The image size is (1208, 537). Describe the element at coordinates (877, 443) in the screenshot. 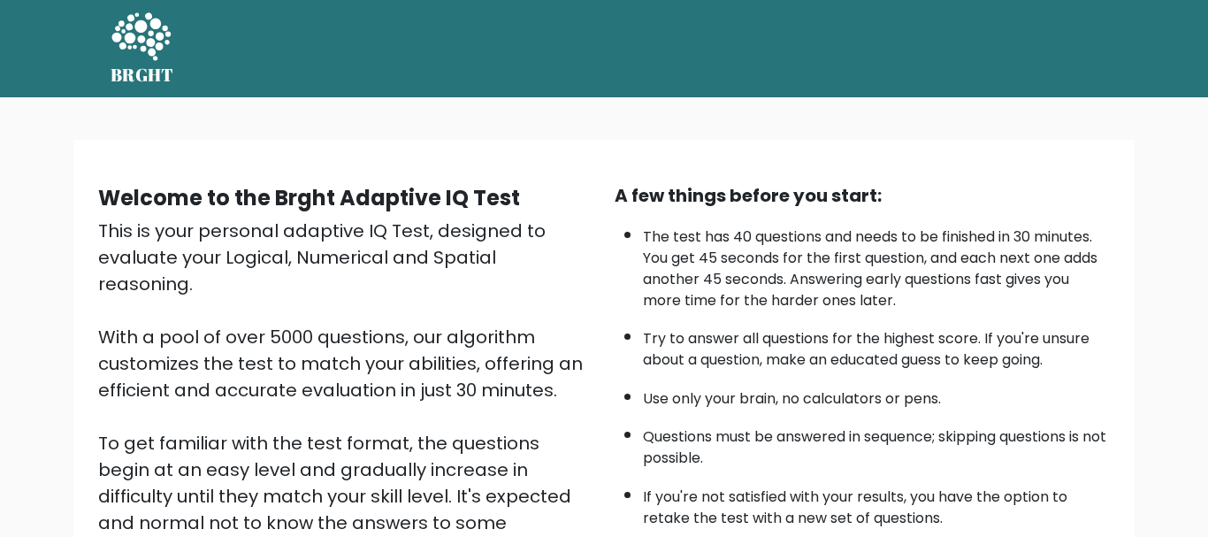

I see `li: Questions must be answered in sequence; skipping questions is not possible.` at that location.